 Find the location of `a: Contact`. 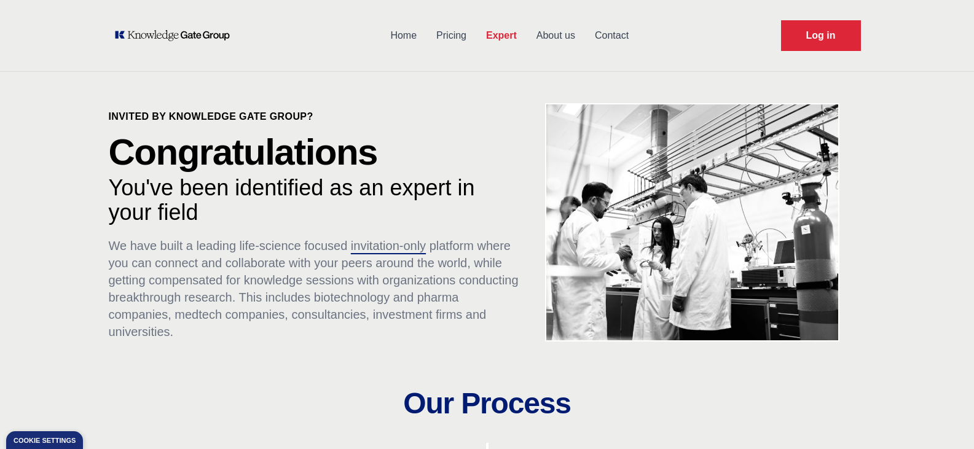

a: Contact is located at coordinates (612, 36).